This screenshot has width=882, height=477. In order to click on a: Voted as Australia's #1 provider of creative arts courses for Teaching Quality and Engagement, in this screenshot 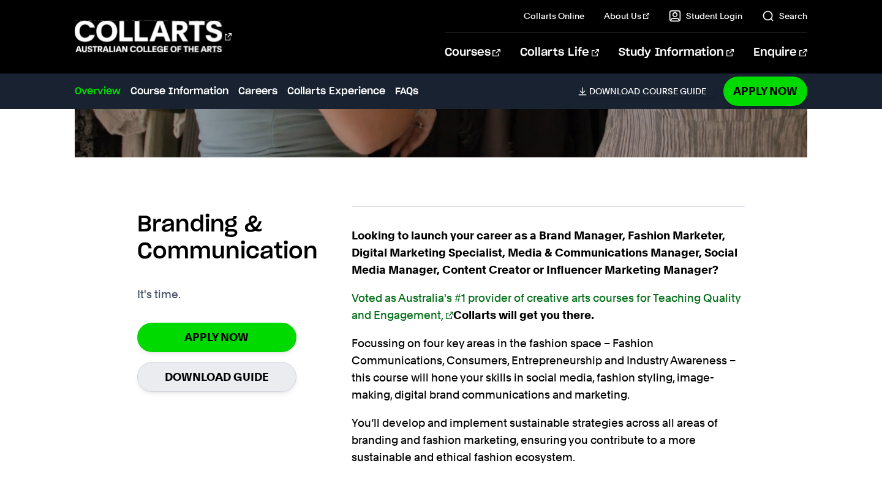, I will do `click(546, 306)`.